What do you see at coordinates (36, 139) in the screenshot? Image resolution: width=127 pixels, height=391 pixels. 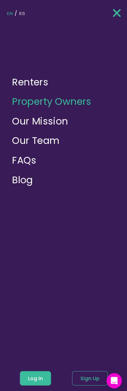 I see `a: Our Team` at bounding box center [36, 139].